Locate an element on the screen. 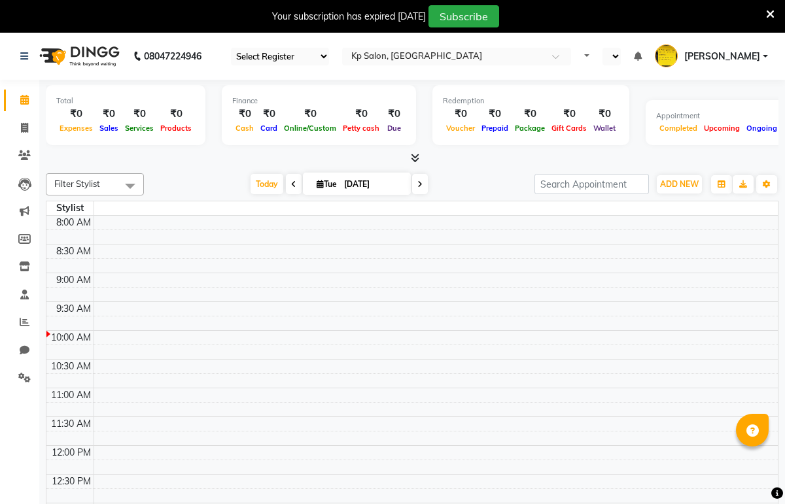 This screenshot has width=785, height=504. span: Services is located at coordinates (139, 128).